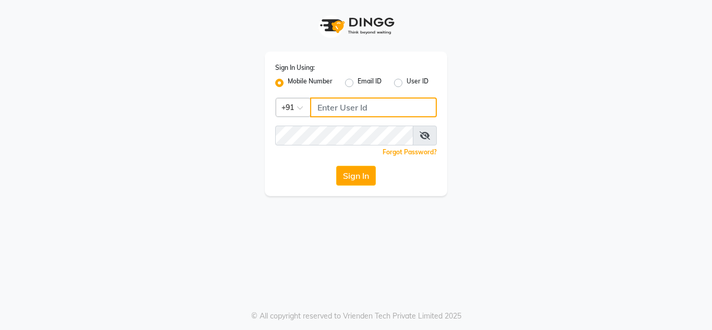  Describe the element at coordinates (370, 83) in the screenshot. I see `label: Email ID` at that location.